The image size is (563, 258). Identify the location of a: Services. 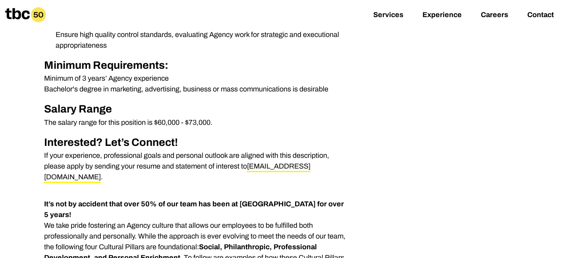
(388, 15).